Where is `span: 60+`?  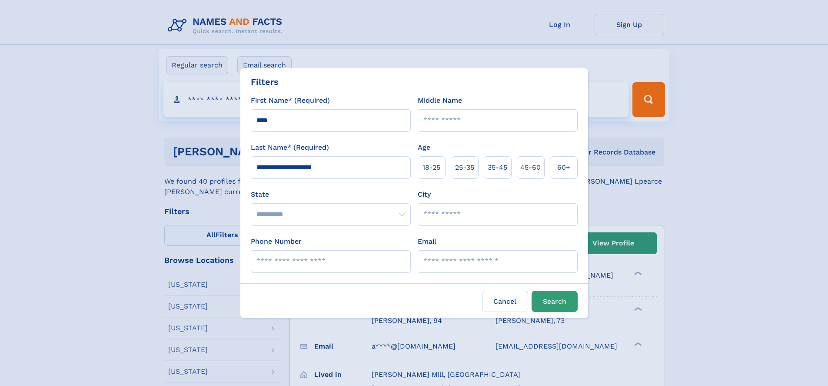 span: 60+ is located at coordinates (564, 167).